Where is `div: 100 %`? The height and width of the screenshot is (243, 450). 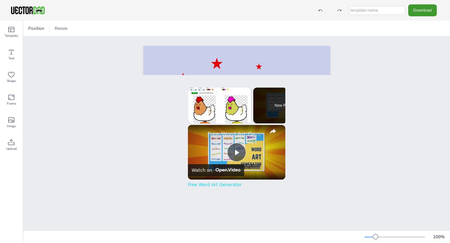
div: 100 % is located at coordinates (439, 237).